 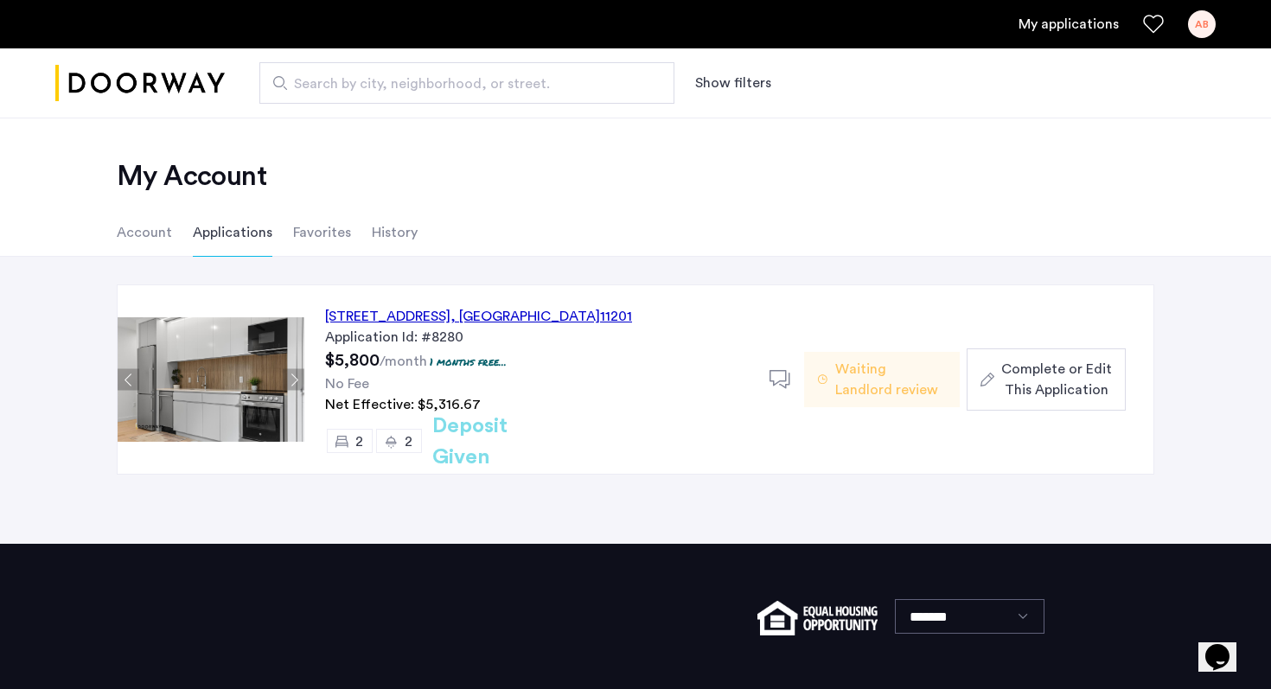 I want to click on div: AB, so click(x=1202, y=24).